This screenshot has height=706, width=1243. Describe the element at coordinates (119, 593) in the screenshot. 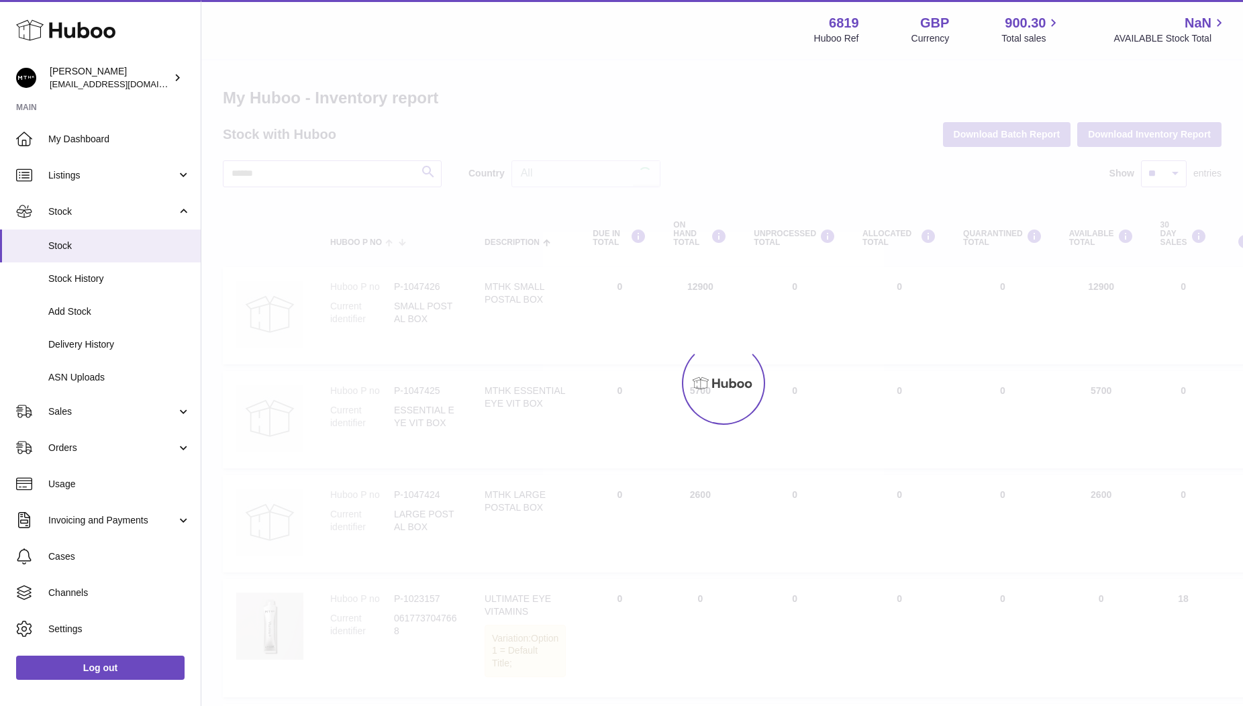

I see `span: Channels` at that location.